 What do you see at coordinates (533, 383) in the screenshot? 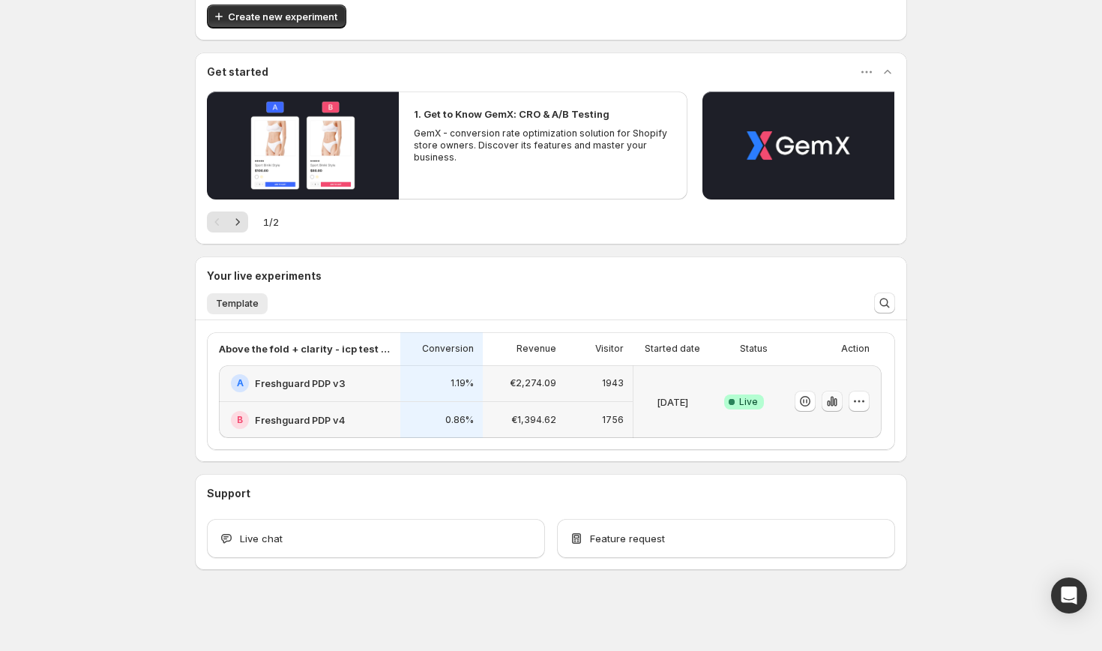
I see `p: €2,274.09` at bounding box center [533, 383].